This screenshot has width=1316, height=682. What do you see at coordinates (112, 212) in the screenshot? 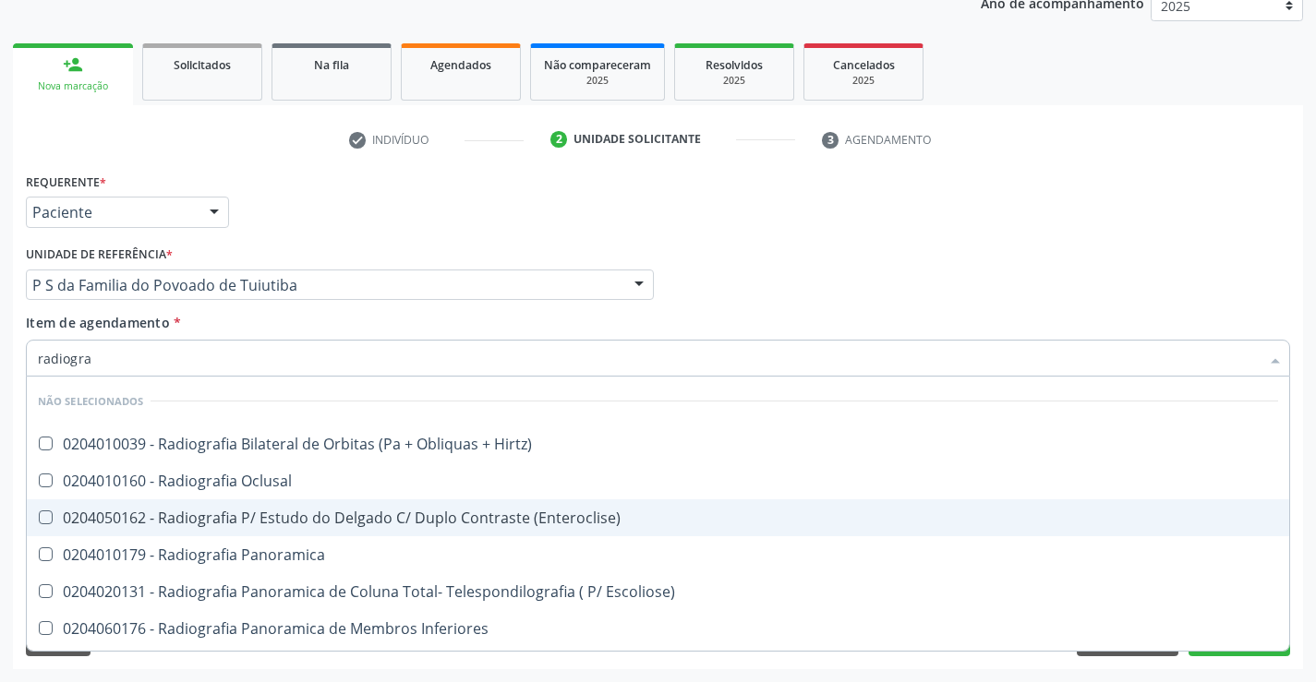
I see `span: Paciente` at bounding box center [112, 212].